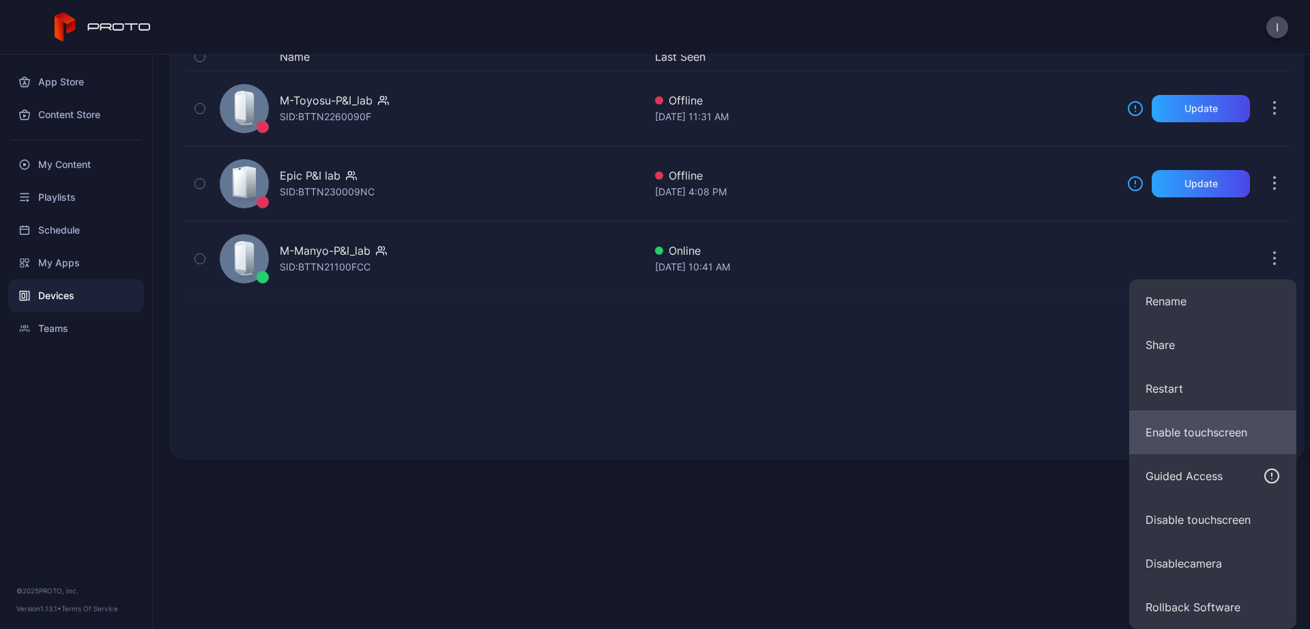  I want to click on button: Name, so click(295, 57).